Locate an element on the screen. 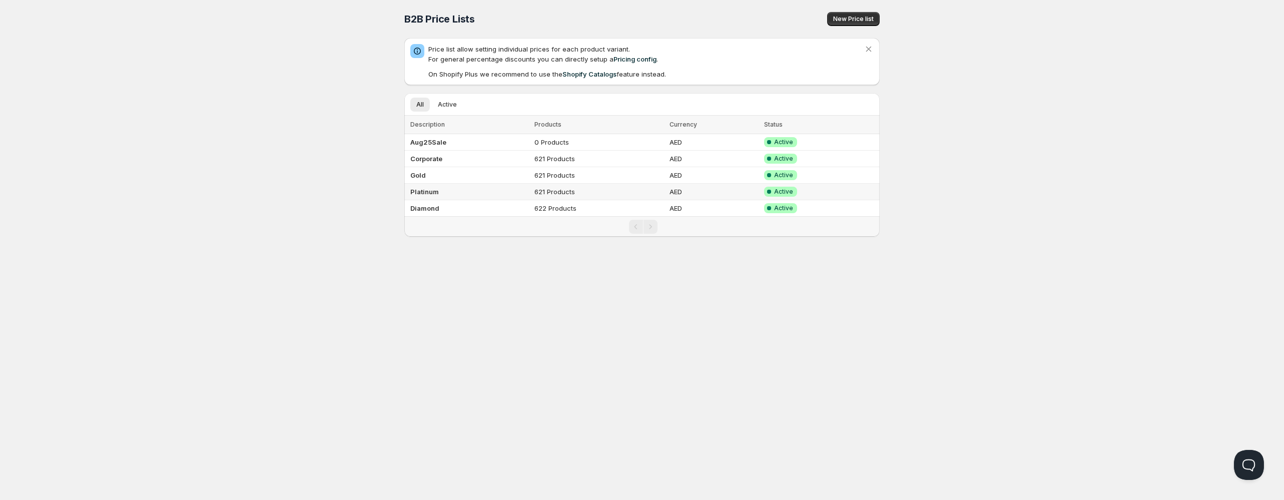 The height and width of the screenshot is (500, 1284). span: Status is located at coordinates (773, 124).